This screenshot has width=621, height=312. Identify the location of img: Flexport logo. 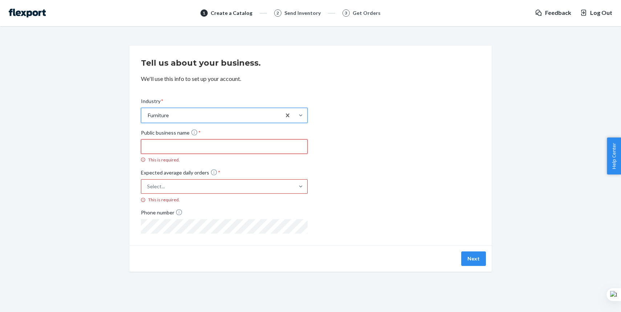
(27, 13).